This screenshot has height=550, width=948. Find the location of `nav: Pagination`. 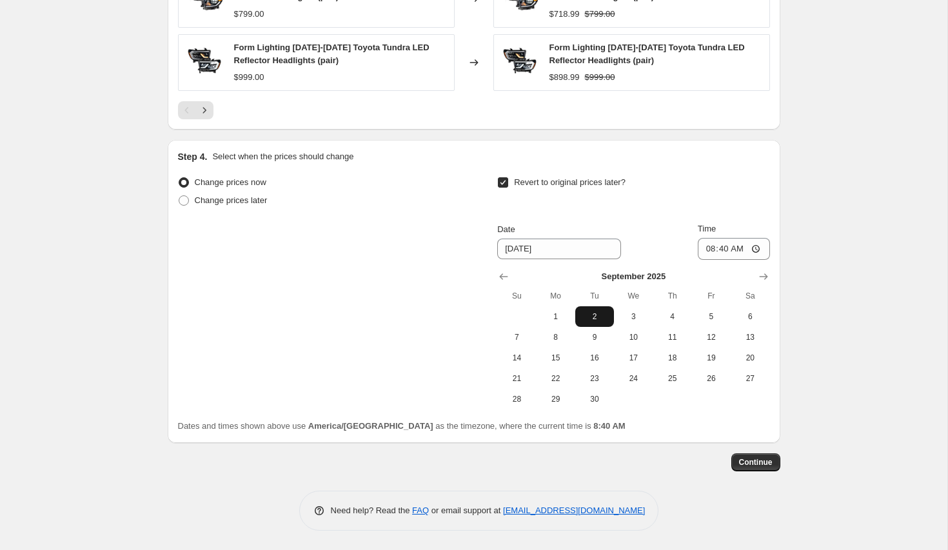

nav: Pagination is located at coordinates (195, 110).